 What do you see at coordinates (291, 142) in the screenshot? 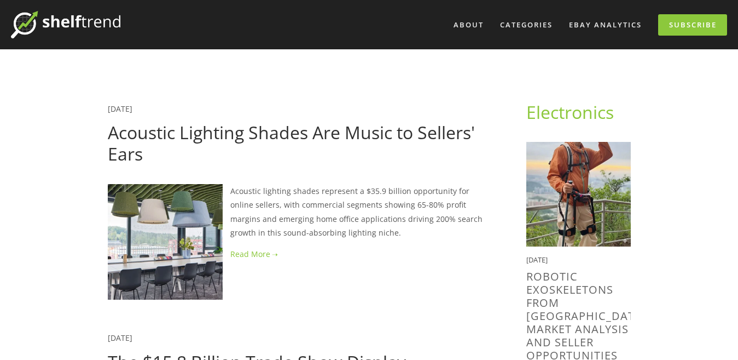
I see `a: Acoustic Lighting Shades Are Music to Sellers' Ears` at bounding box center [291, 142].